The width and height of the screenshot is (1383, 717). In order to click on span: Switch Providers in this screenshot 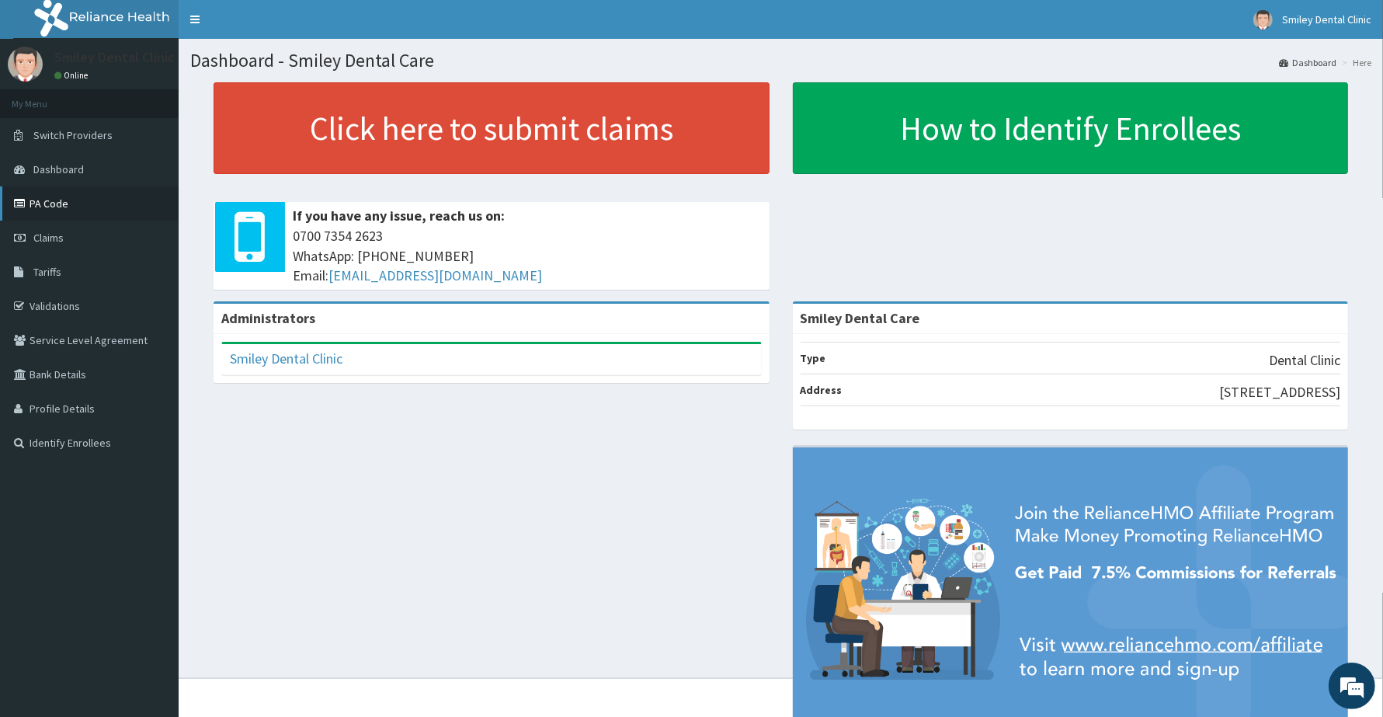, I will do `click(73, 135)`.